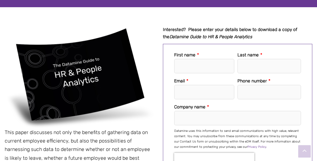 This screenshot has width=317, height=161. What do you see at coordinates (185, 55) in the screenshot?
I see `span: First name` at bounding box center [185, 55].